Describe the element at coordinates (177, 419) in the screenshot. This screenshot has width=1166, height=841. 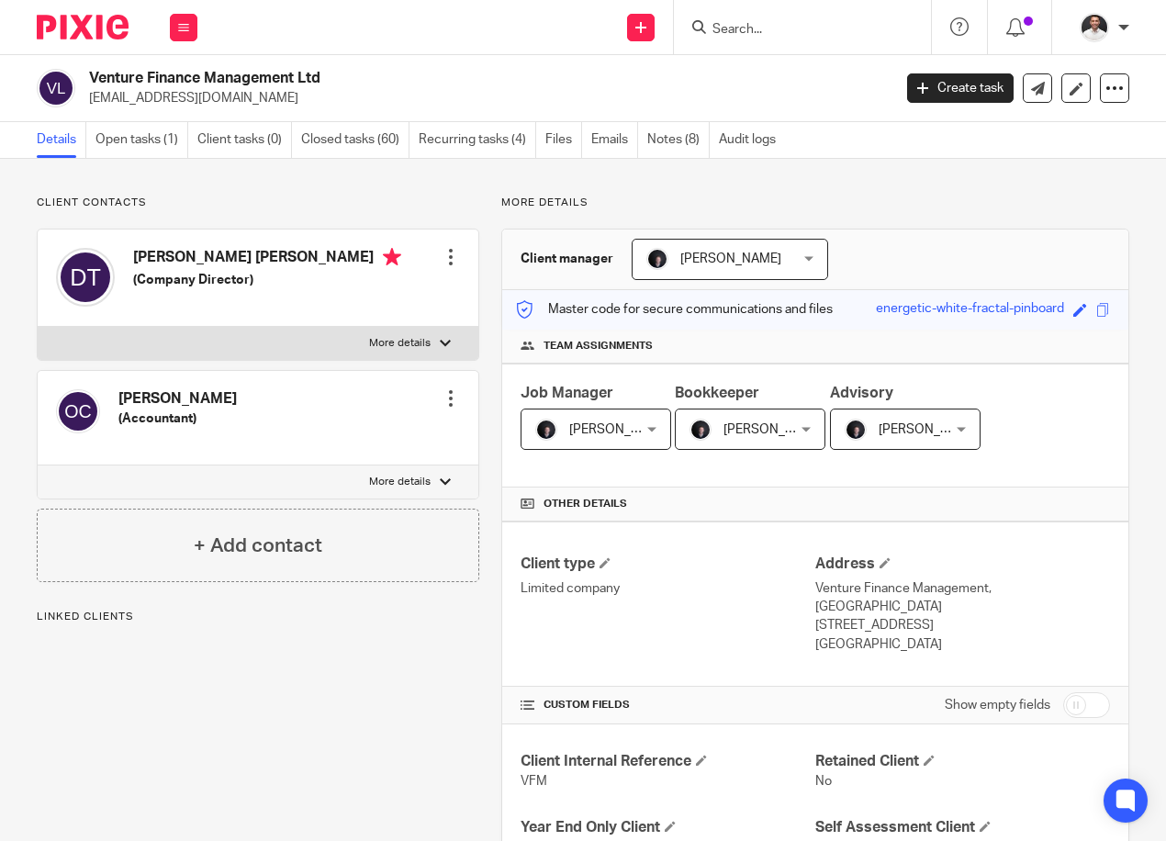
I see `h5: (Accountant)` at that location.